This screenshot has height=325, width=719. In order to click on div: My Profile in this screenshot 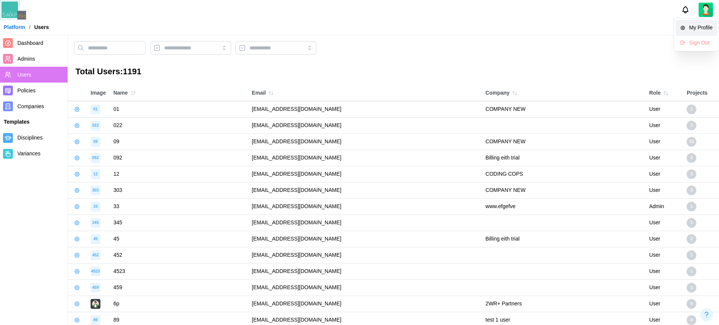, I will do `click(701, 28)`.